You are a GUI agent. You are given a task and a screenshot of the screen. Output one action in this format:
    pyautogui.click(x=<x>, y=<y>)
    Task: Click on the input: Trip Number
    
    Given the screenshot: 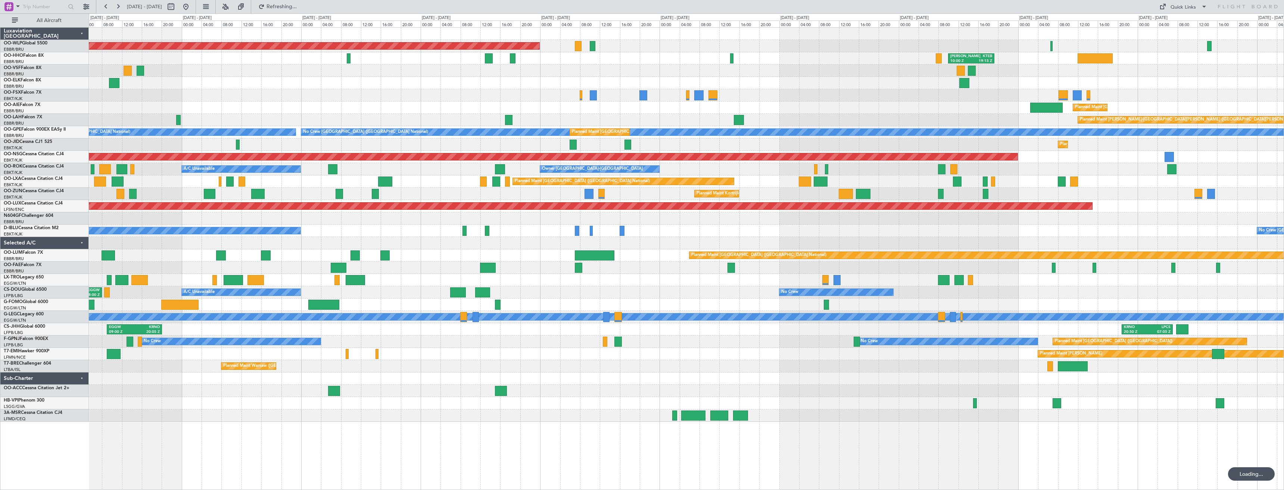 What is the action you would take?
    pyautogui.click(x=44, y=7)
    